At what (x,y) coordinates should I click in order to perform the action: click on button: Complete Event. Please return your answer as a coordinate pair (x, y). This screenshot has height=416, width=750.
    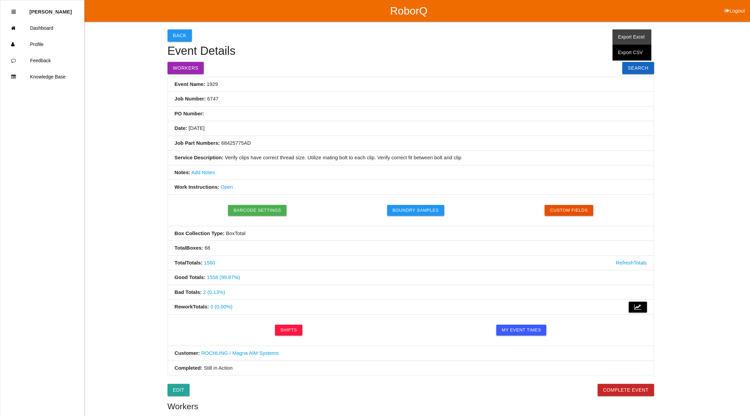
    Looking at the image, I should click on (626, 390).